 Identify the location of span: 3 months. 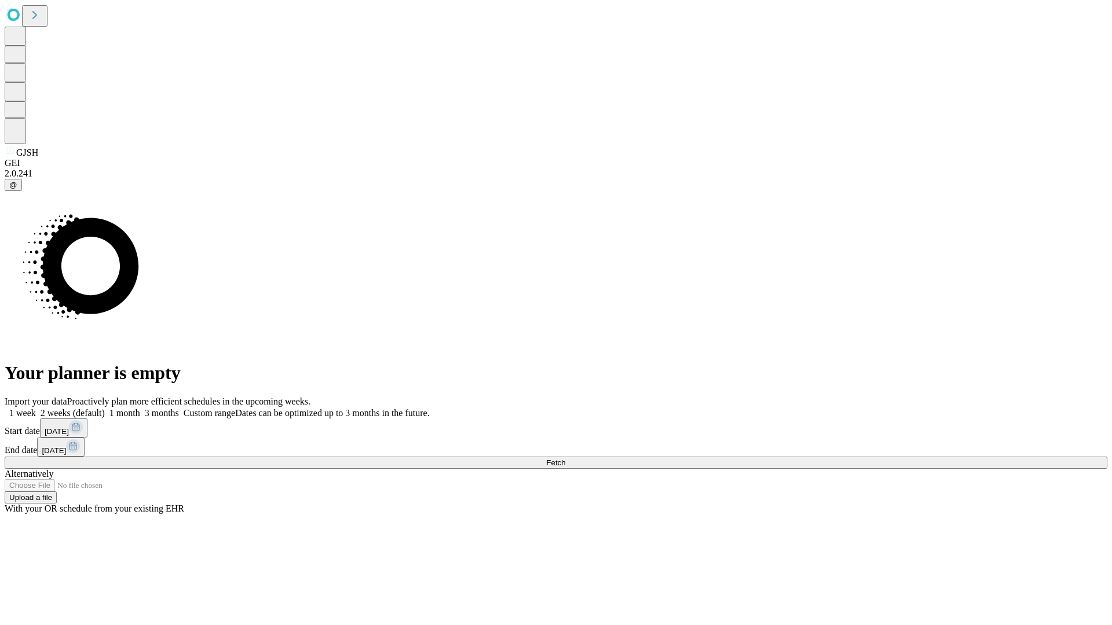
(162, 413).